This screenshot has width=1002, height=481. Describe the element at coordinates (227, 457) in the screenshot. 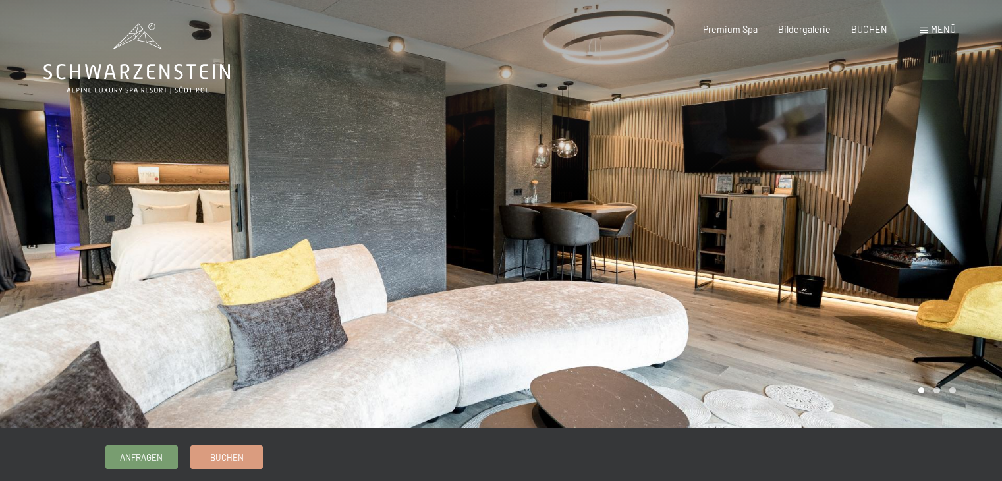

I see `span: Buchen` at that location.